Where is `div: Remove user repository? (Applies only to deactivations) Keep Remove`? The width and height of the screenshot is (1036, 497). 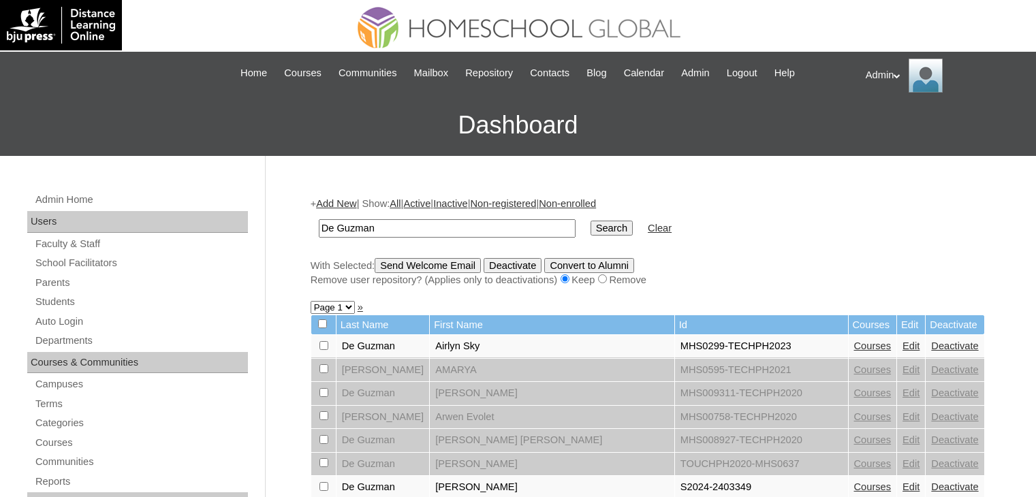
div: Remove user repository? (Applies only to deactivations) Keep Remove is located at coordinates (648, 280).